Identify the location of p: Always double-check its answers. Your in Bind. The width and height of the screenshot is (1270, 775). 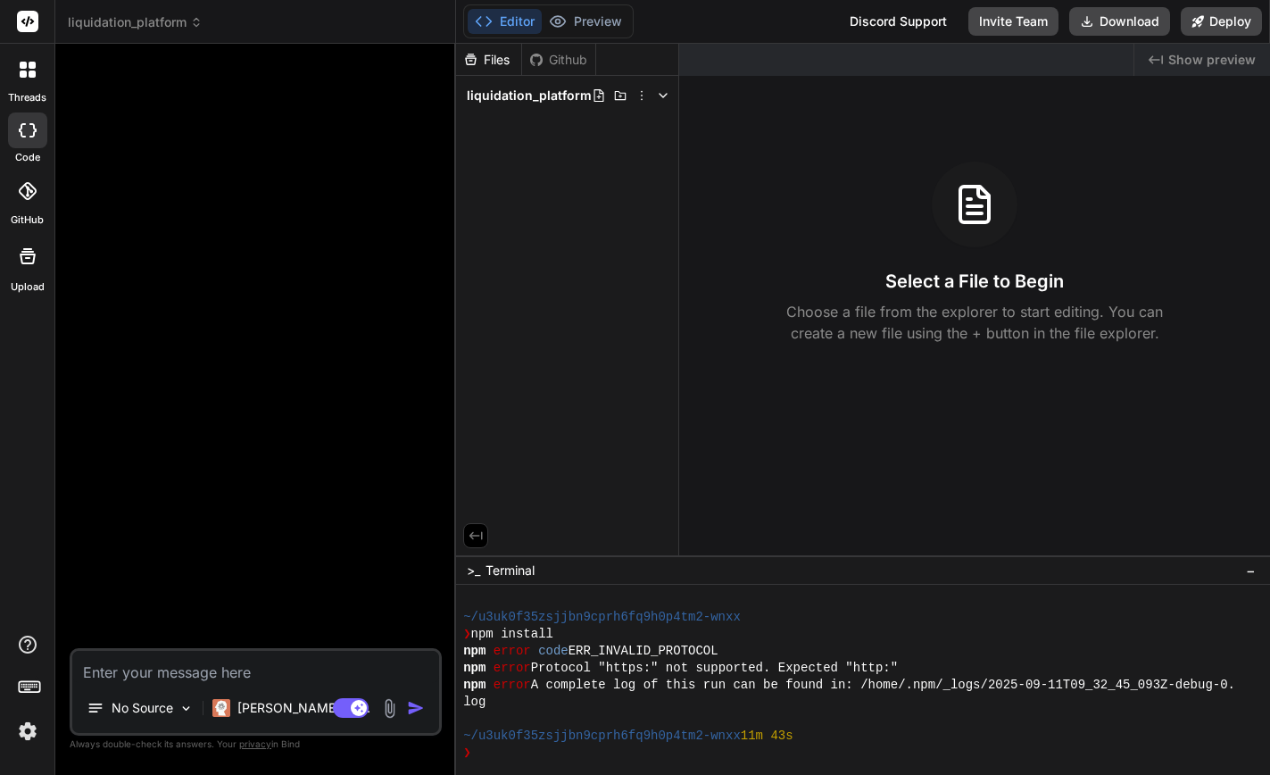
(255, 743).